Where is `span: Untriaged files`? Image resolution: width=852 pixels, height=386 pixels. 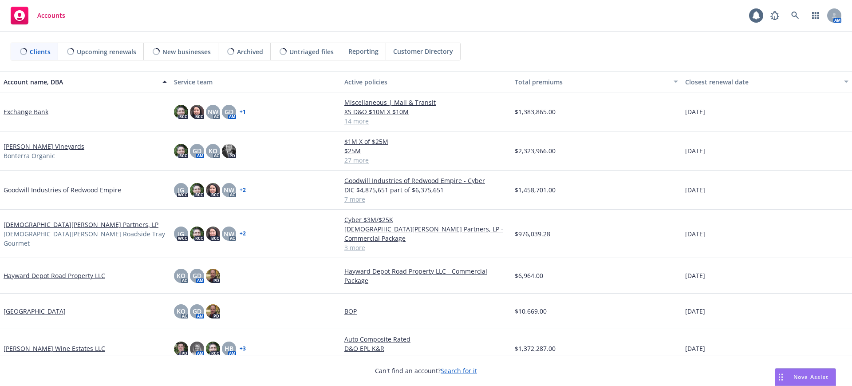
span: Untriaged files is located at coordinates (312, 52).